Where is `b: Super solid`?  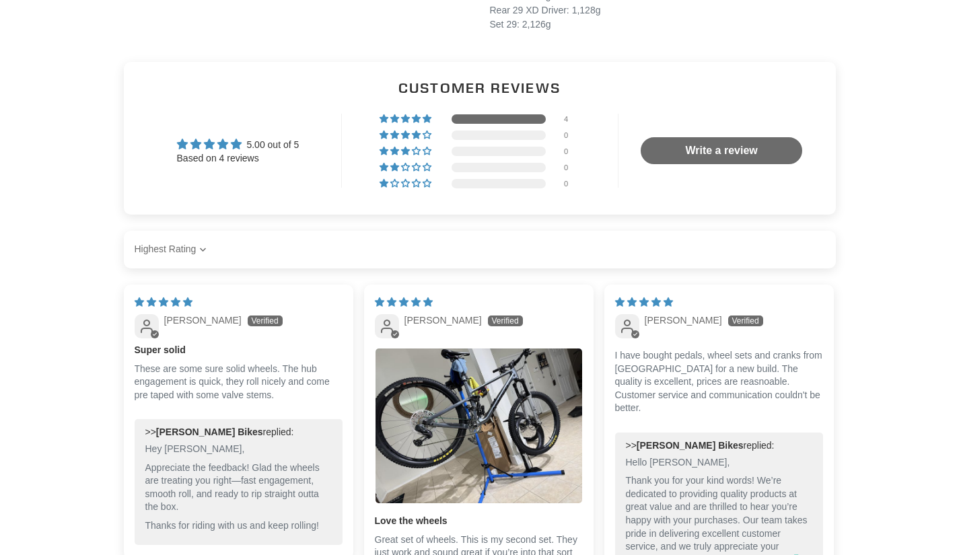
b: Super solid is located at coordinates (238, 351).